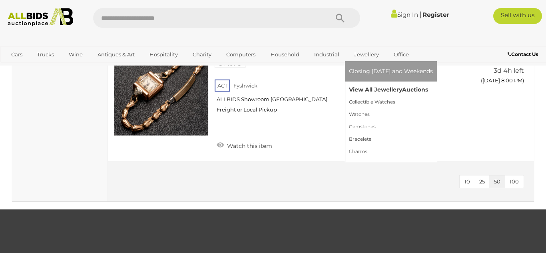  What do you see at coordinates (241, 54) in the screenshot?
I see `a: Computers` at bounding box center [241, 54].